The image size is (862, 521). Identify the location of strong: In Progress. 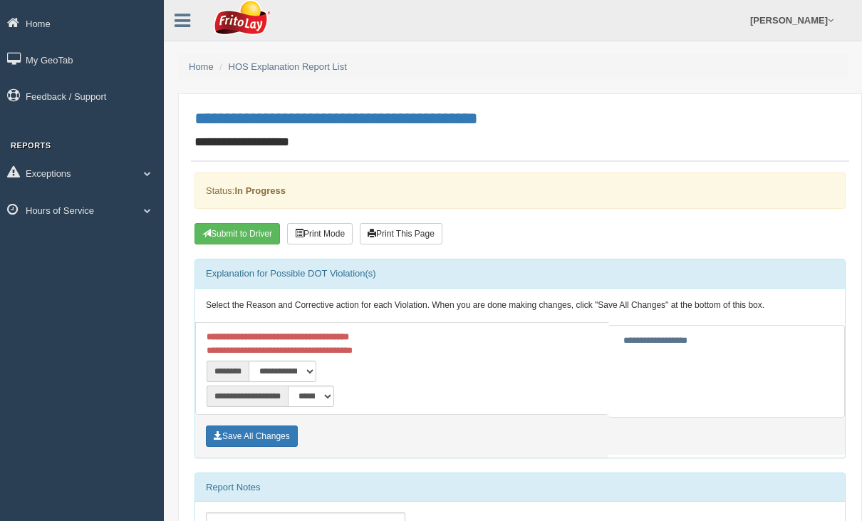
(260, 190).